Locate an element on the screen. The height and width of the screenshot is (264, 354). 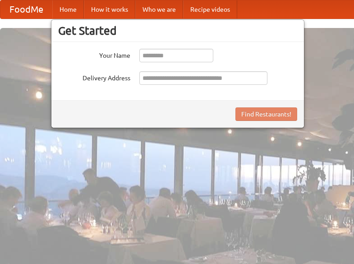
h3: Get Started is located at coordinates (178, 31).